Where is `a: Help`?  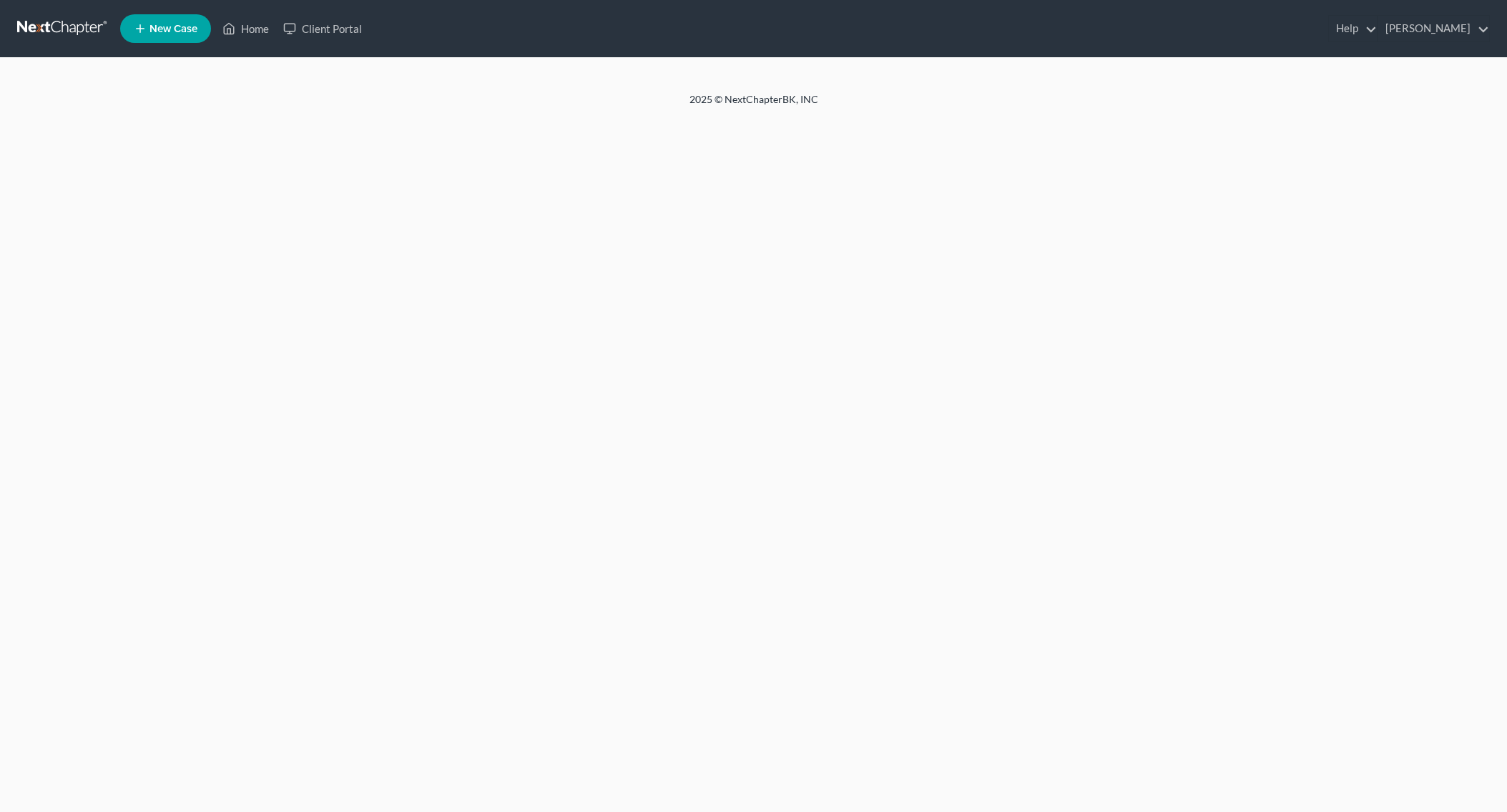
a: Help is located at coordinates (1352, 29).